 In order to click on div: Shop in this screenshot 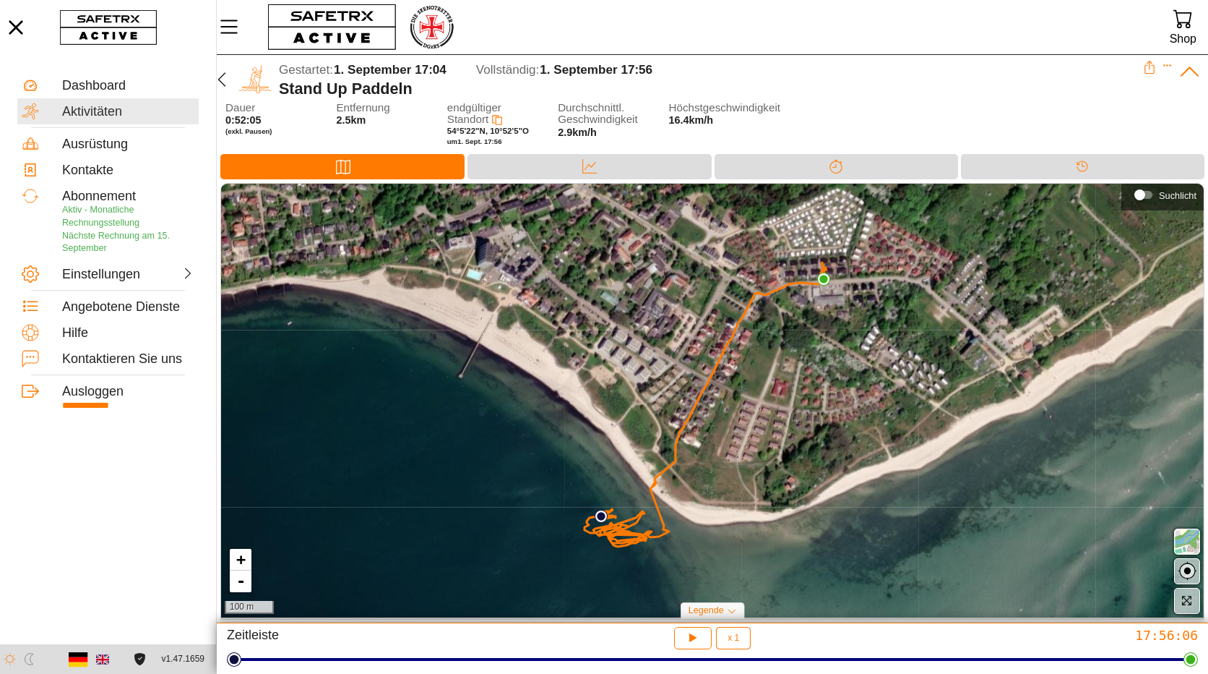, I will do `click(1183, 38)`.